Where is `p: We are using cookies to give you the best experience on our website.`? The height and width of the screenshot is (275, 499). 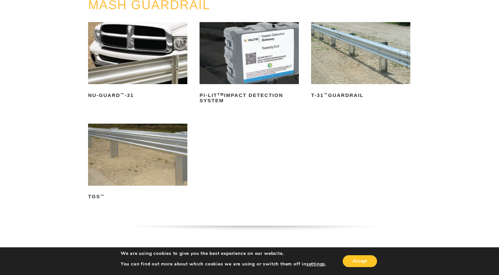 p: We are using cookies to give you the best experience on our website. is located at coordinates (224, 254).